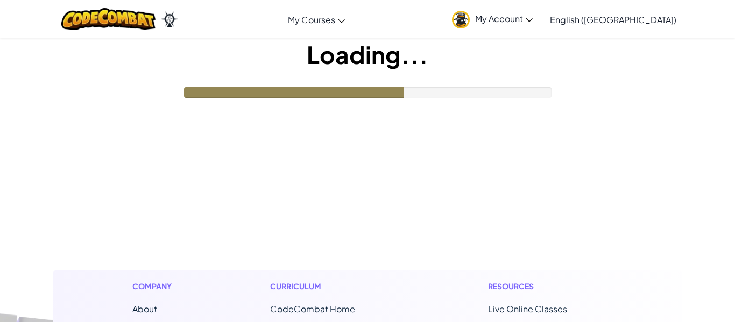 Image resolution: width=735 pixels, height=322 pixels. What do you see at coordinates (316, 19) in the screenshot?
I see `a: My Courses` at bounding box center [316, 19].